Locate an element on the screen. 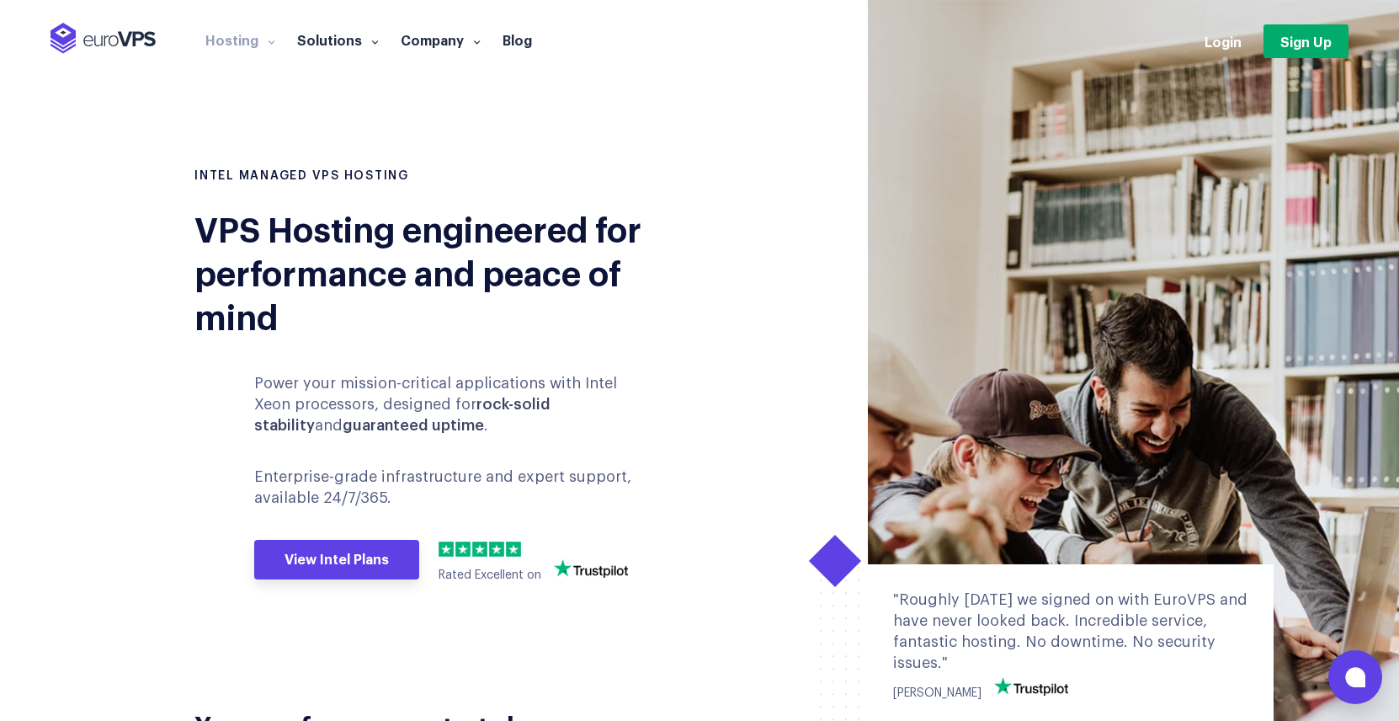 Image resolution: width=1399 pixels, height=721 pixels. div: VPS Hosting engineered for performance and peace of mind is located at coordinates (440, 271).